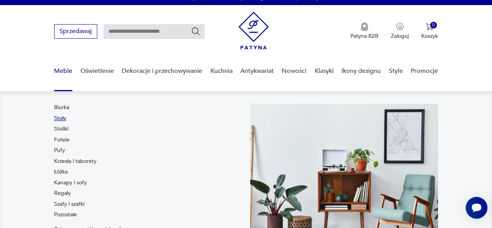 The image size is (492, 228). Describe the element at coordinates (429, 26) in the screenshot. I see `img: Ikona koszyka` at that location.